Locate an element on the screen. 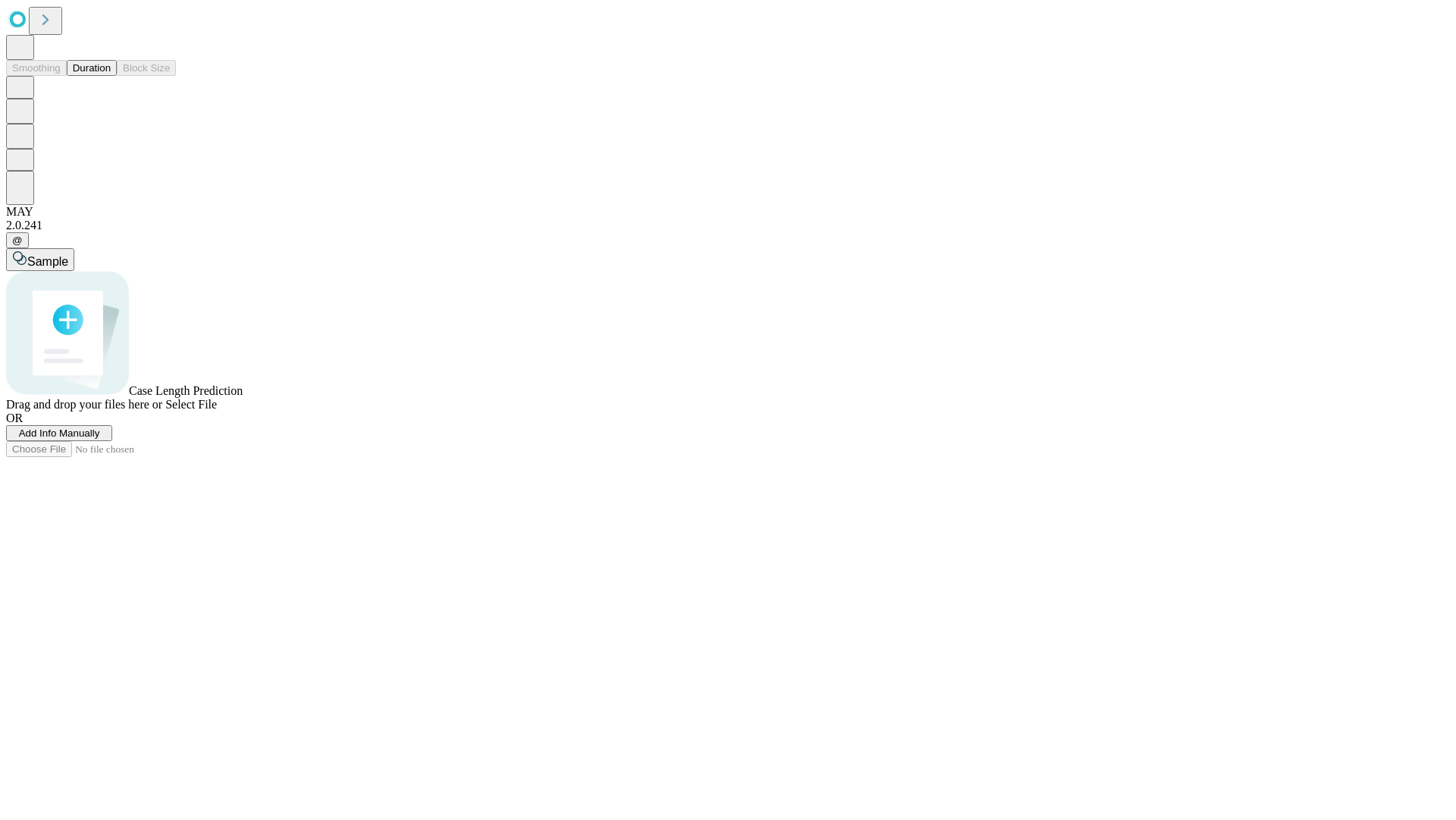  span: Select File is located at coordinates (191, 404).